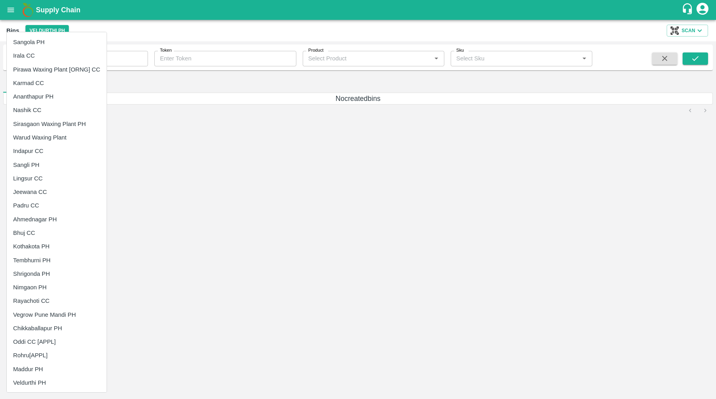  What do you see at coordinates (56, 370) in the screenshot?
I see `li: Maddur PH` at bounding box center [56, 370].